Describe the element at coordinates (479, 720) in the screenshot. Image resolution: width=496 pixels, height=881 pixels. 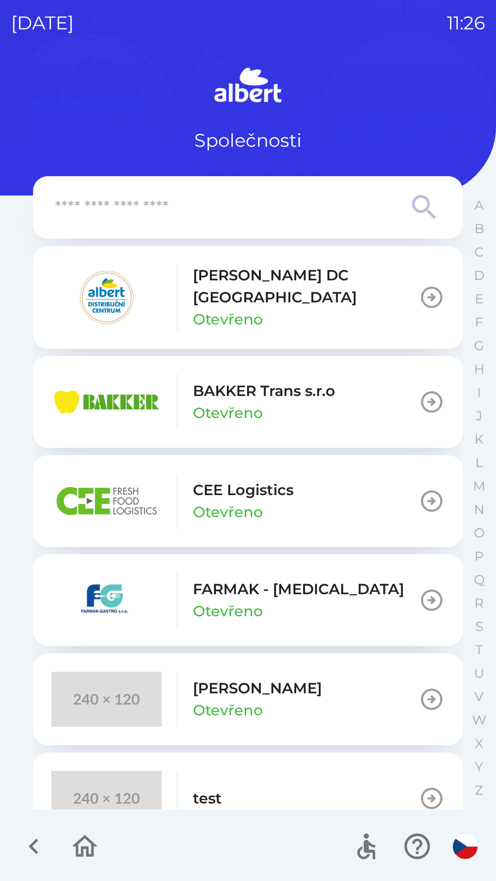
I see `p: W` at that location.